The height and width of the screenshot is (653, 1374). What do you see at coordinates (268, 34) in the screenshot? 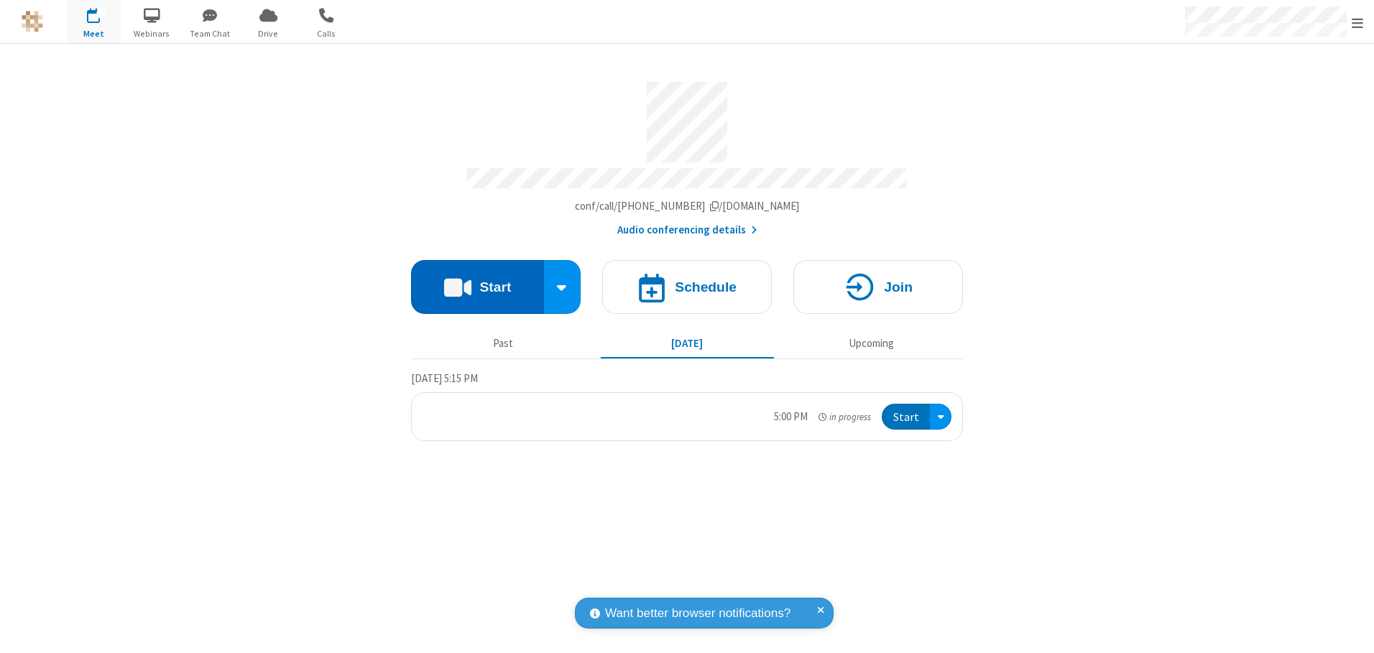
I see `span: Drive` at bounding box center [268, 34].